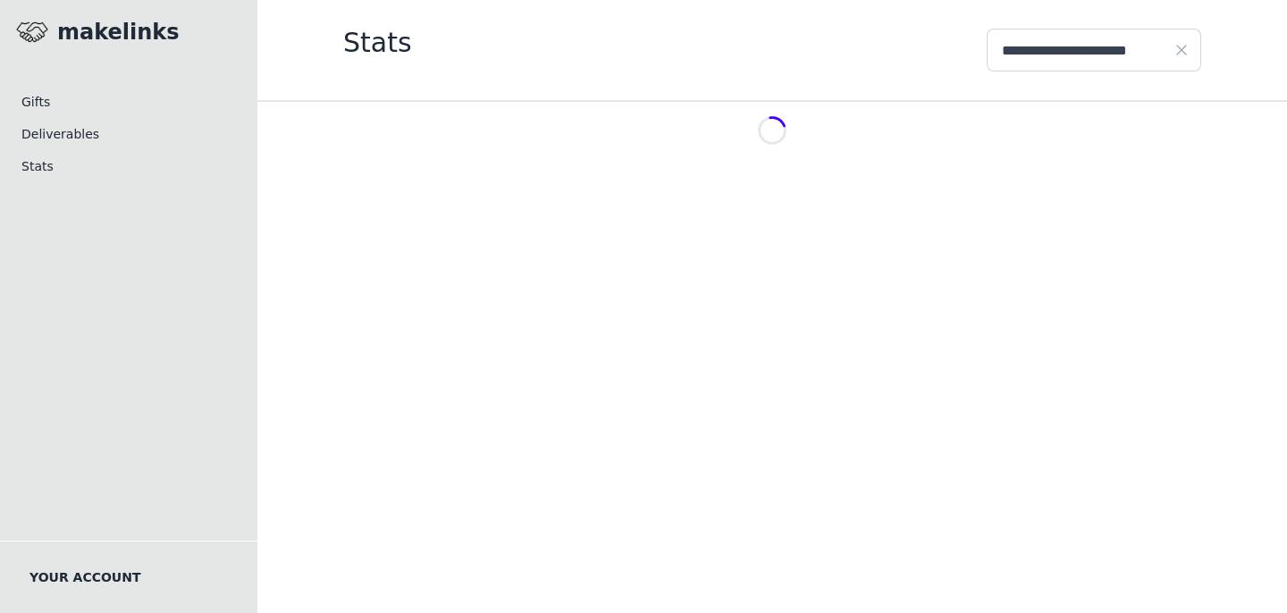 The width and height of the screenshot is (1287, 613). I want to click on h1: makelinks, so click(118, 32).